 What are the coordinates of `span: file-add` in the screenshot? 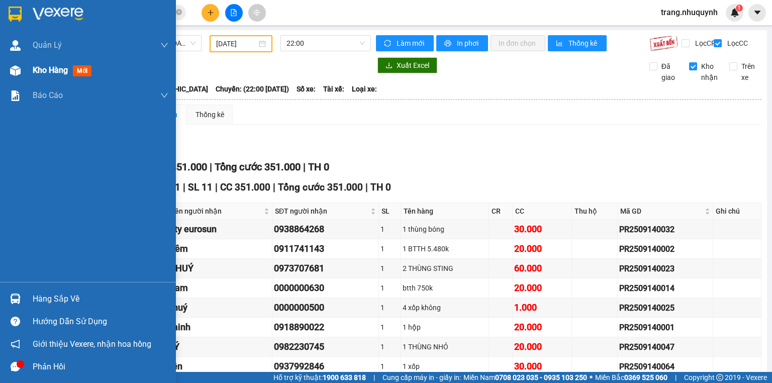 It's located at (234, 13).